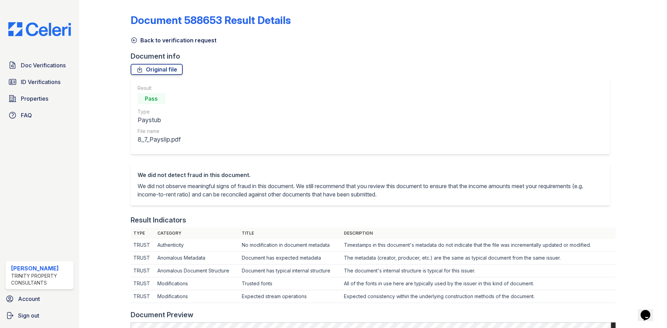  I want to click on div: Result Indicators, so click(158, 220).